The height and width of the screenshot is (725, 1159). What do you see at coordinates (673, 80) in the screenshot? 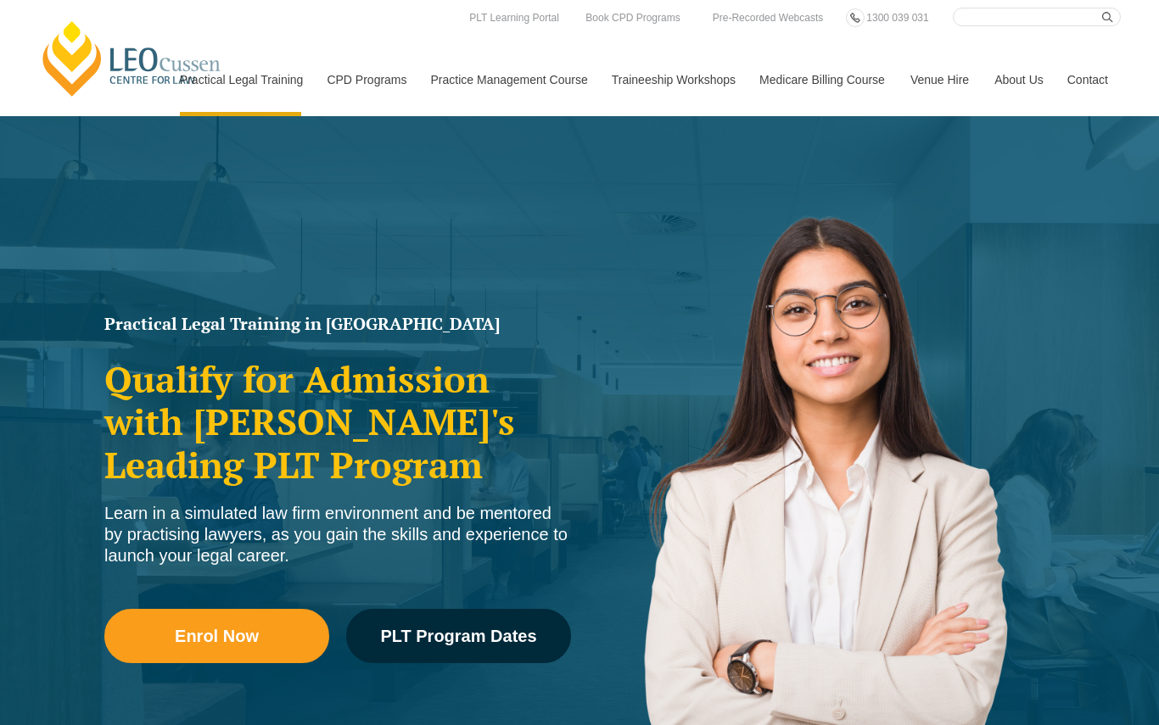
I see `a: Traineeship Workshops` at bounding box center [673, 80].